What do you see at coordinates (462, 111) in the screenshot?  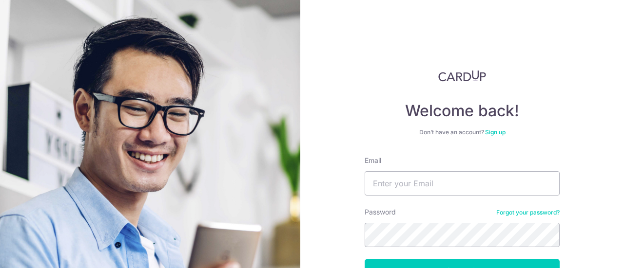 I see `h4: Welcome back!` at bounding box center [462, 111].